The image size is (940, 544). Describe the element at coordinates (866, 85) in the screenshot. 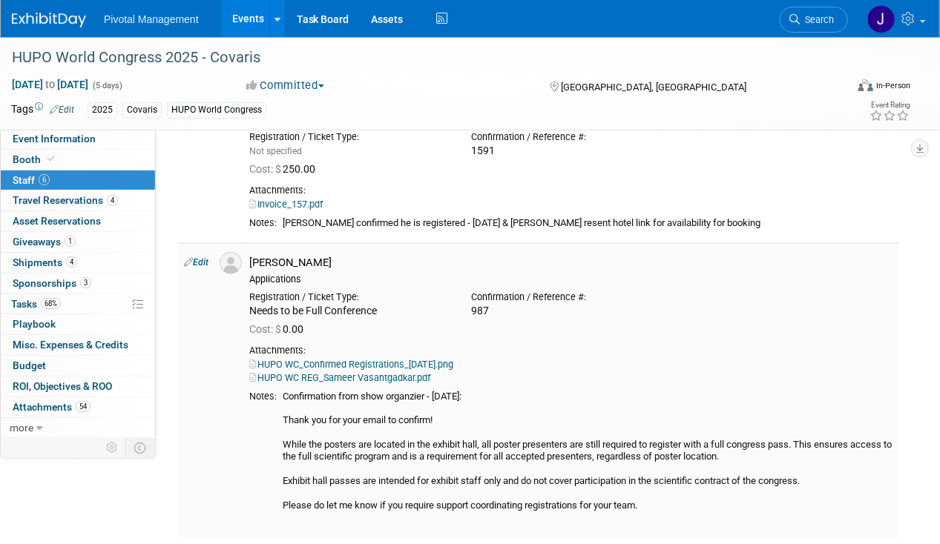

I see `img: Format-Inperson.png` at that location.